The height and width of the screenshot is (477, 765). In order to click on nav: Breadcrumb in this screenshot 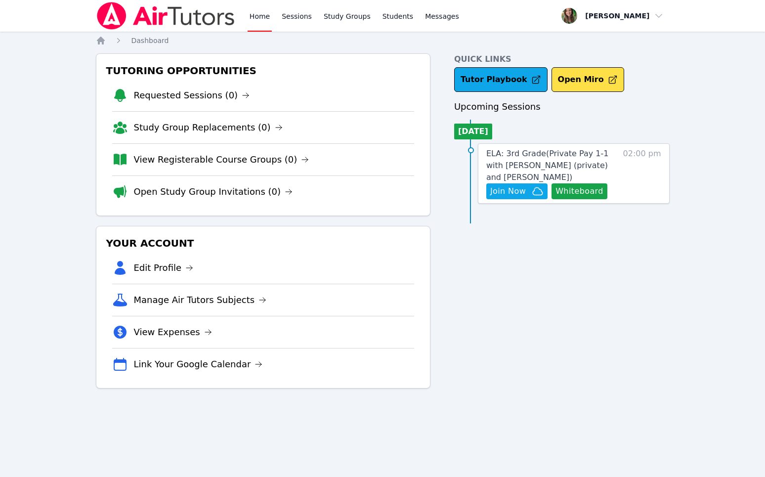, I will do `click(382, 41)`.